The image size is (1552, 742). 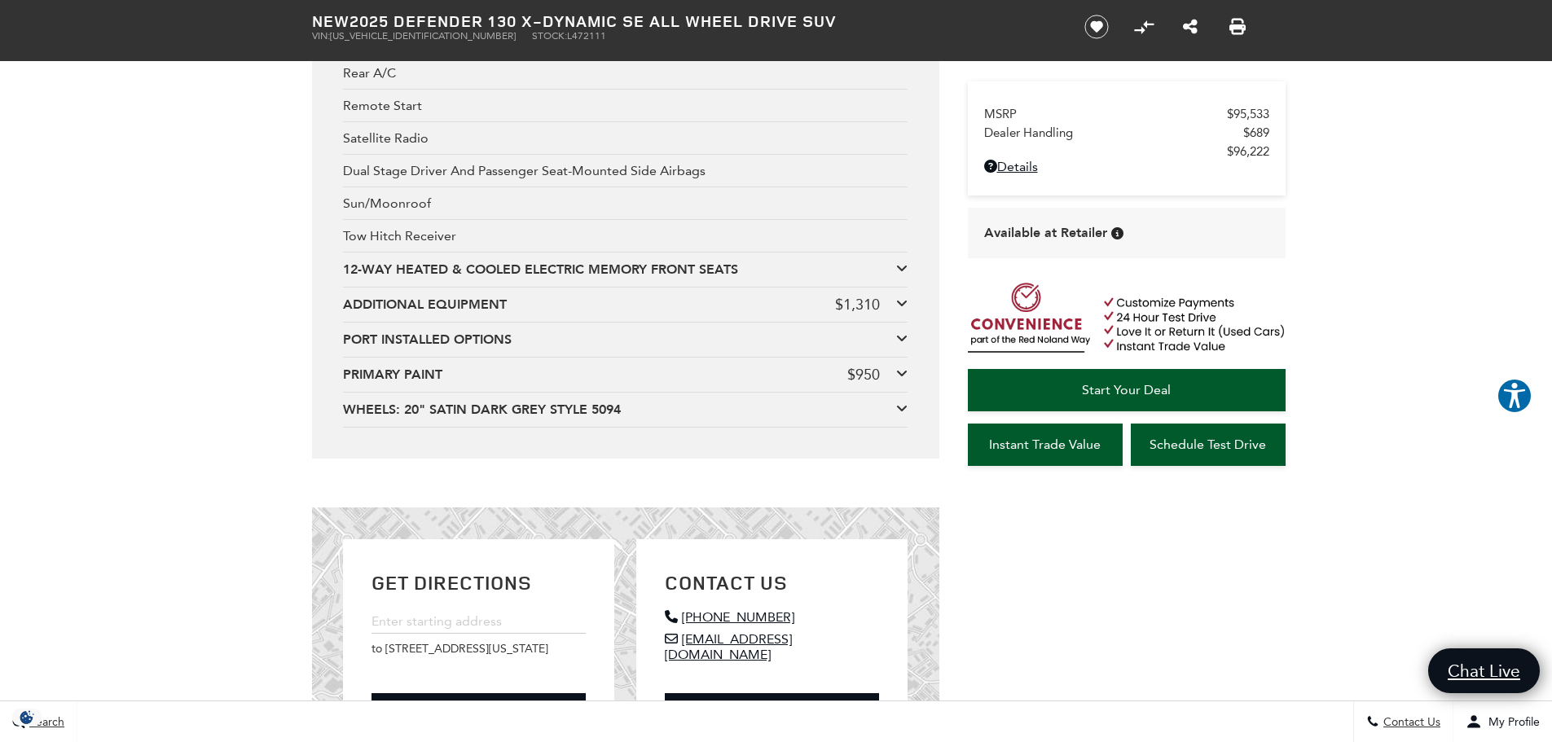 I want to click on button: Explore your accessibility options, so click(x=1515, y=396).